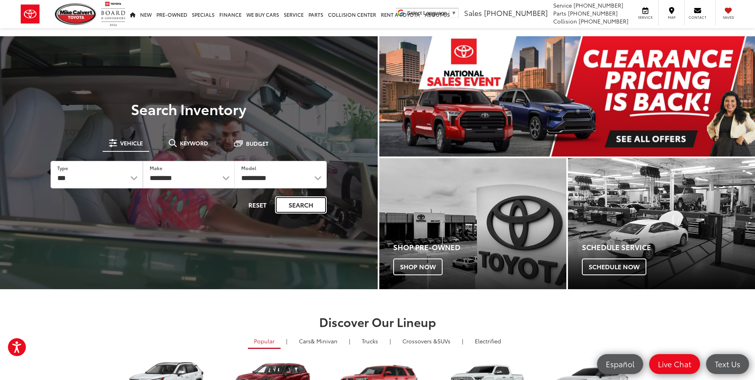 The image size is (755, 380). I want to click on h4: Shop Pre-Owned, so click(480, 247).